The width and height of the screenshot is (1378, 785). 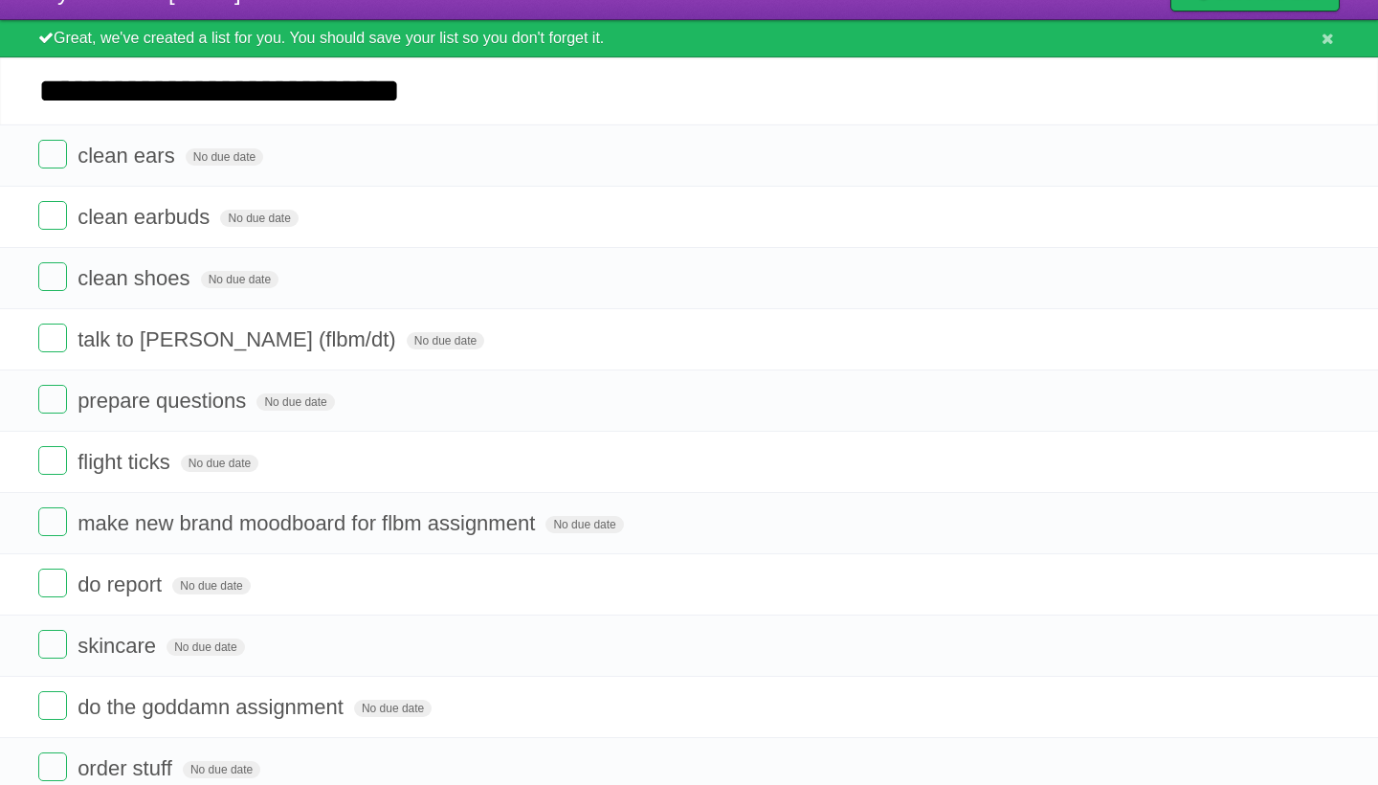 I want to click on span: clean earbuds, so click(x=145, y=216).